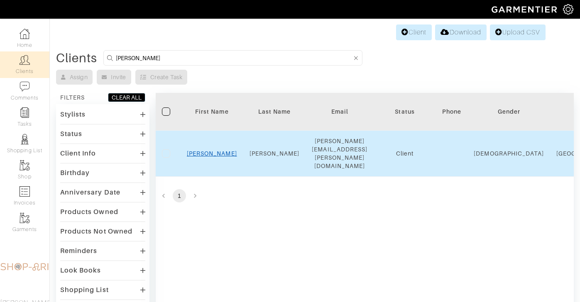 The width and height of the screenshot is (580, 302). Describe the element at coordinates (234, 58) in the screenshot. I see `input: Search by name, email, phone, city, or state` at that location.